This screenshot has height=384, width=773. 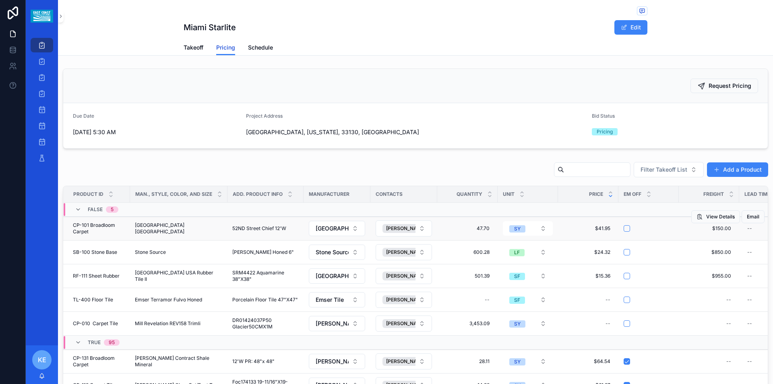 I want to click on span: Contacts, so click(x=389, y=194).